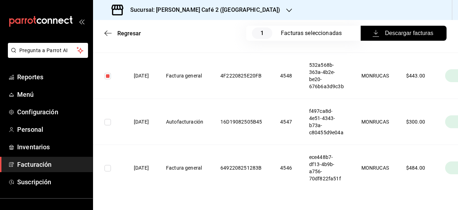 The image size is (458, 210). Describe the element at coordinates (417, 76) in the screenshot. I see `th: $ 443.00` at that location.